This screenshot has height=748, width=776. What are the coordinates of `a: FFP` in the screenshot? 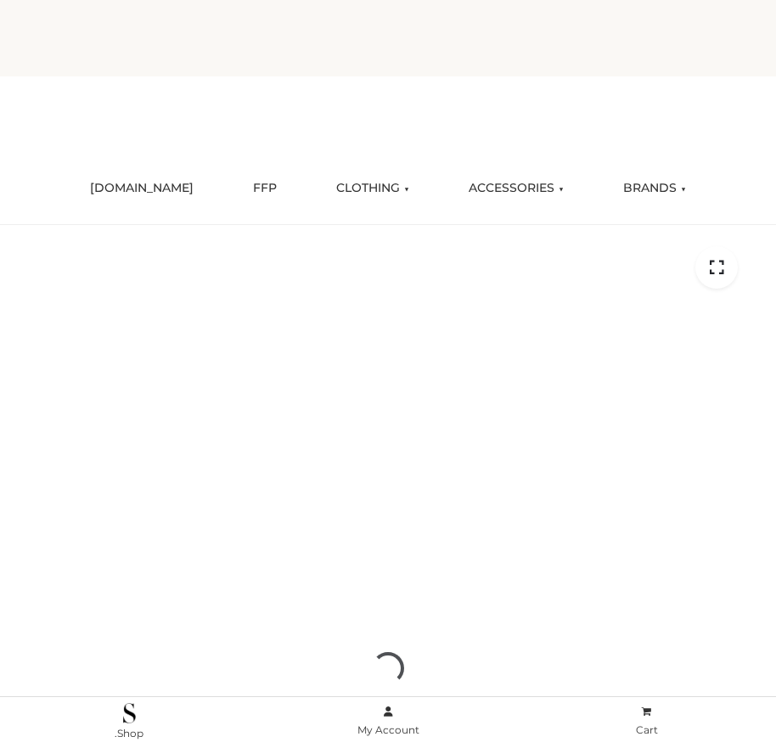 It's located at (265, 189).